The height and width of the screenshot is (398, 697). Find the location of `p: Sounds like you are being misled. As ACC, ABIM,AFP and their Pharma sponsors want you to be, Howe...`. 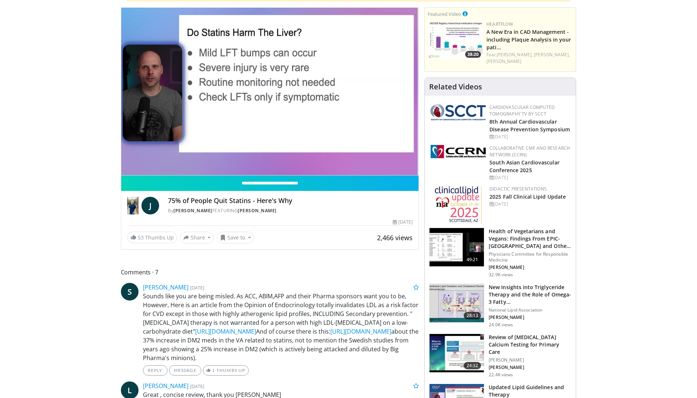

p: Sounds like you are being misled. As ACC, ABIM,AFP and their Pharma sponsors want you to be, Howe... is located at coordinates (281, 327).